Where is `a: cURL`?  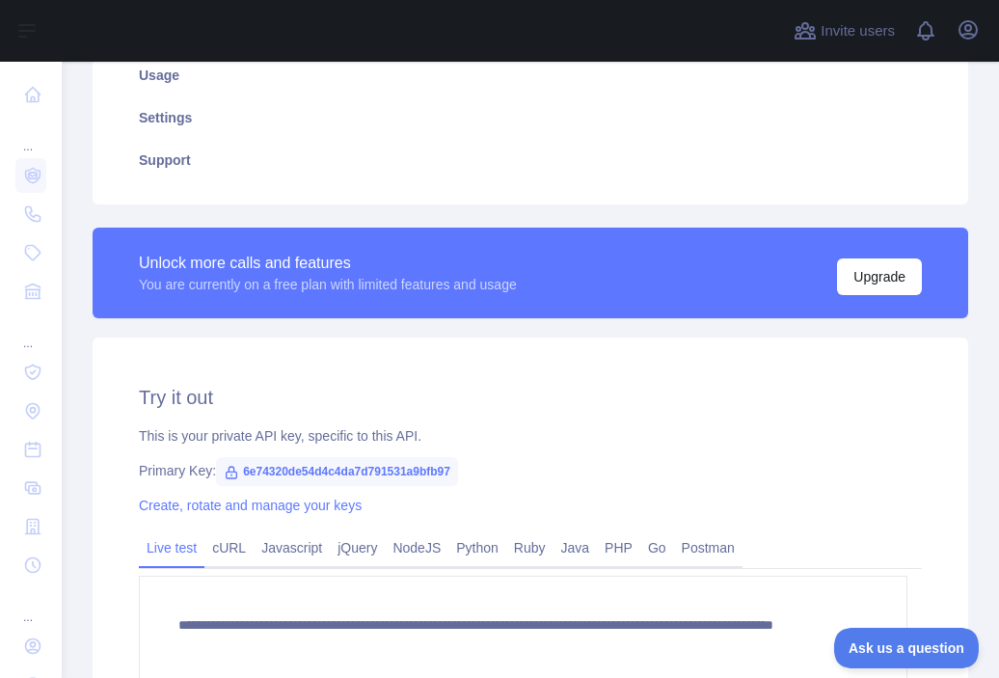
a: cURL is located at coordinates (229, 548).